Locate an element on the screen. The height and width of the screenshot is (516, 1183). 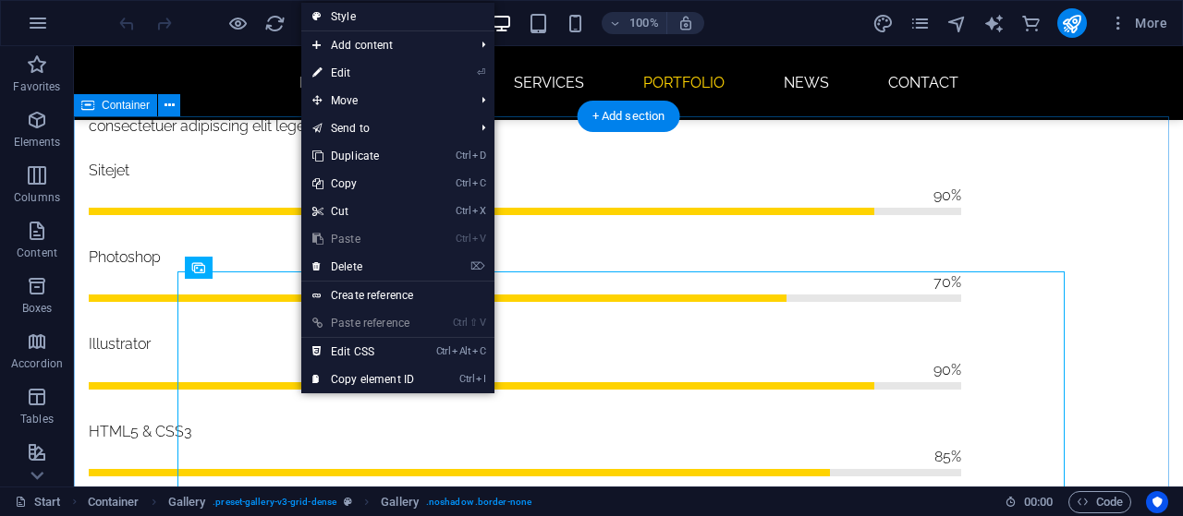
span: More is located at coordinates (1137, 23).